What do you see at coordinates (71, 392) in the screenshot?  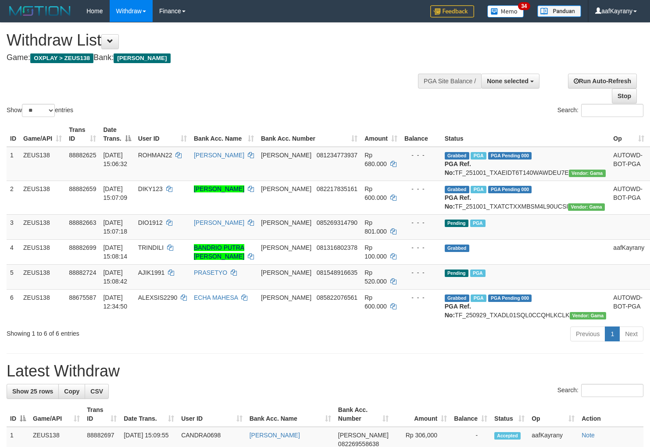 I see `span: Copy` at bounding box center [71, 392].